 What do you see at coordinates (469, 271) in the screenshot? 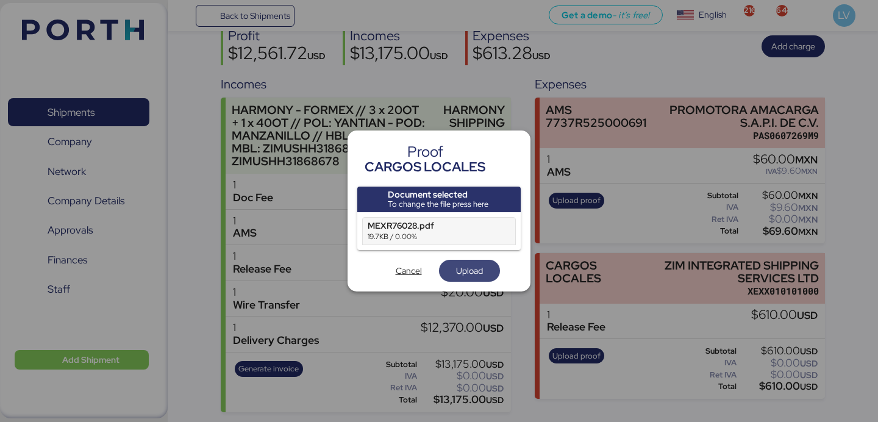
I see `span: Upload` at bounding box center [469, 271].